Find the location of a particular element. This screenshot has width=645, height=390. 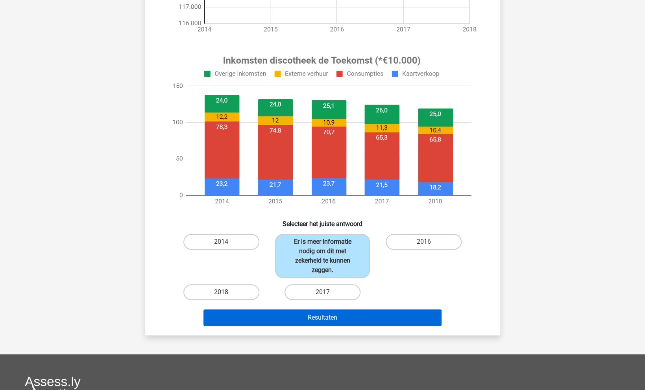

label: 2018 is located at coordinates (221, 292).